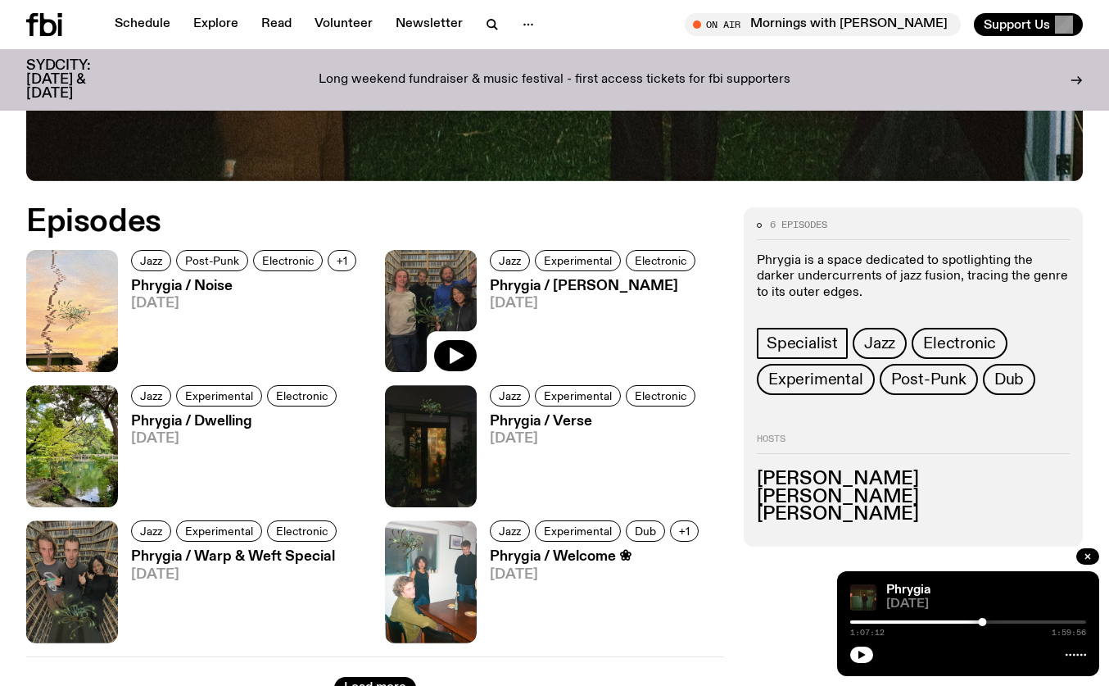  I want to click on span: 1:59:56, so click(1069, 632).